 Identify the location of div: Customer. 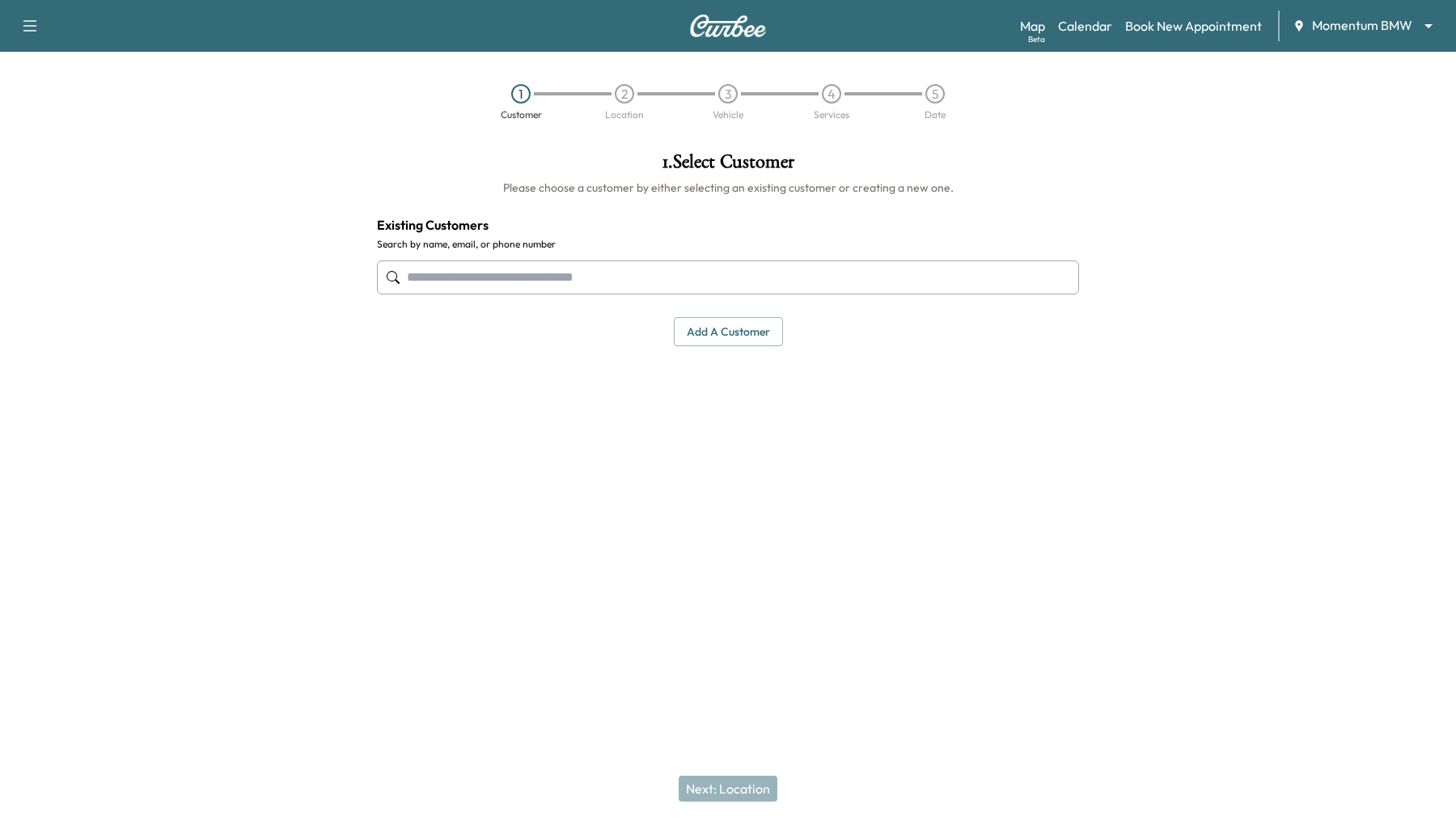
(521, 115).